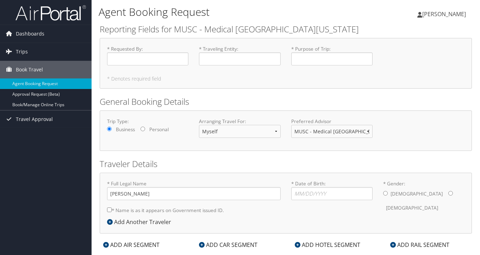  I want to click on input: * Full Legal Name, so click(194, 194).